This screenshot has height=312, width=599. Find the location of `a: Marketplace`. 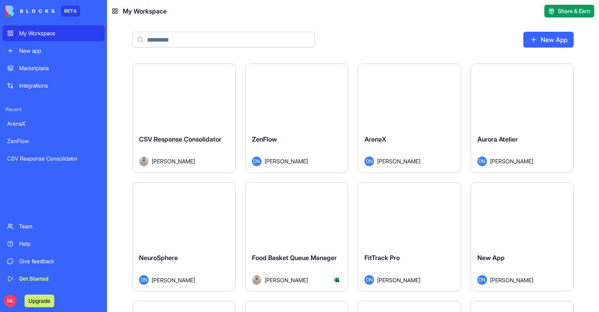

a: Marketplace is located at coordinates (53, 68).